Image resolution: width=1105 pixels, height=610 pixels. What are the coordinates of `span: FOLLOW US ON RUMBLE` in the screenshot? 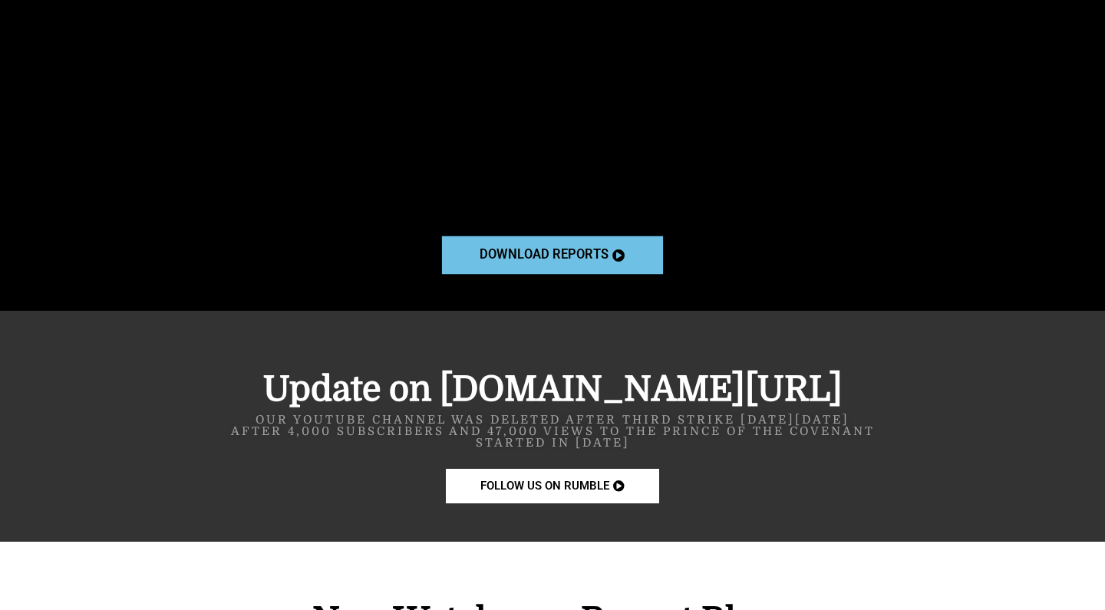 It's located at (545, 486).